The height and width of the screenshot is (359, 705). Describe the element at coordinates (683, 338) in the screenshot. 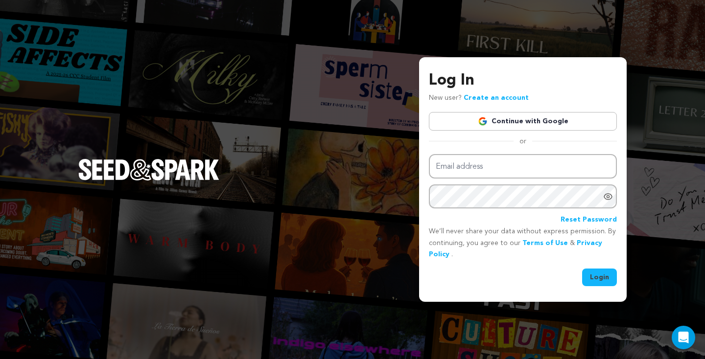

I see `div: Open Intercom Messenger` at that location.